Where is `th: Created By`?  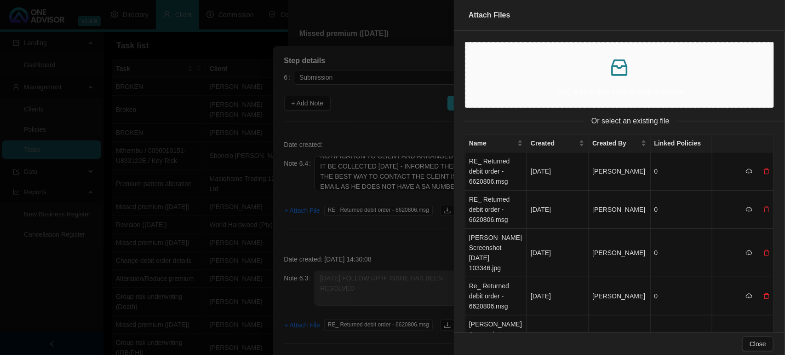 th: Created By is located at coordinates (619, 143).